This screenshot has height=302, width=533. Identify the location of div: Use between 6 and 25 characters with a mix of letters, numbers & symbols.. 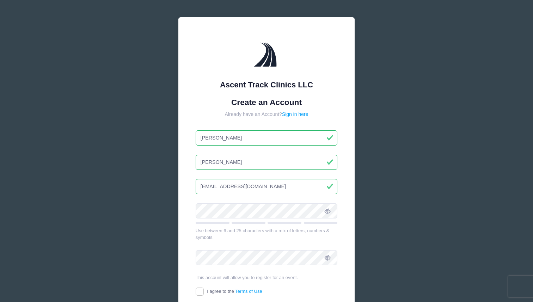
(266, 234).